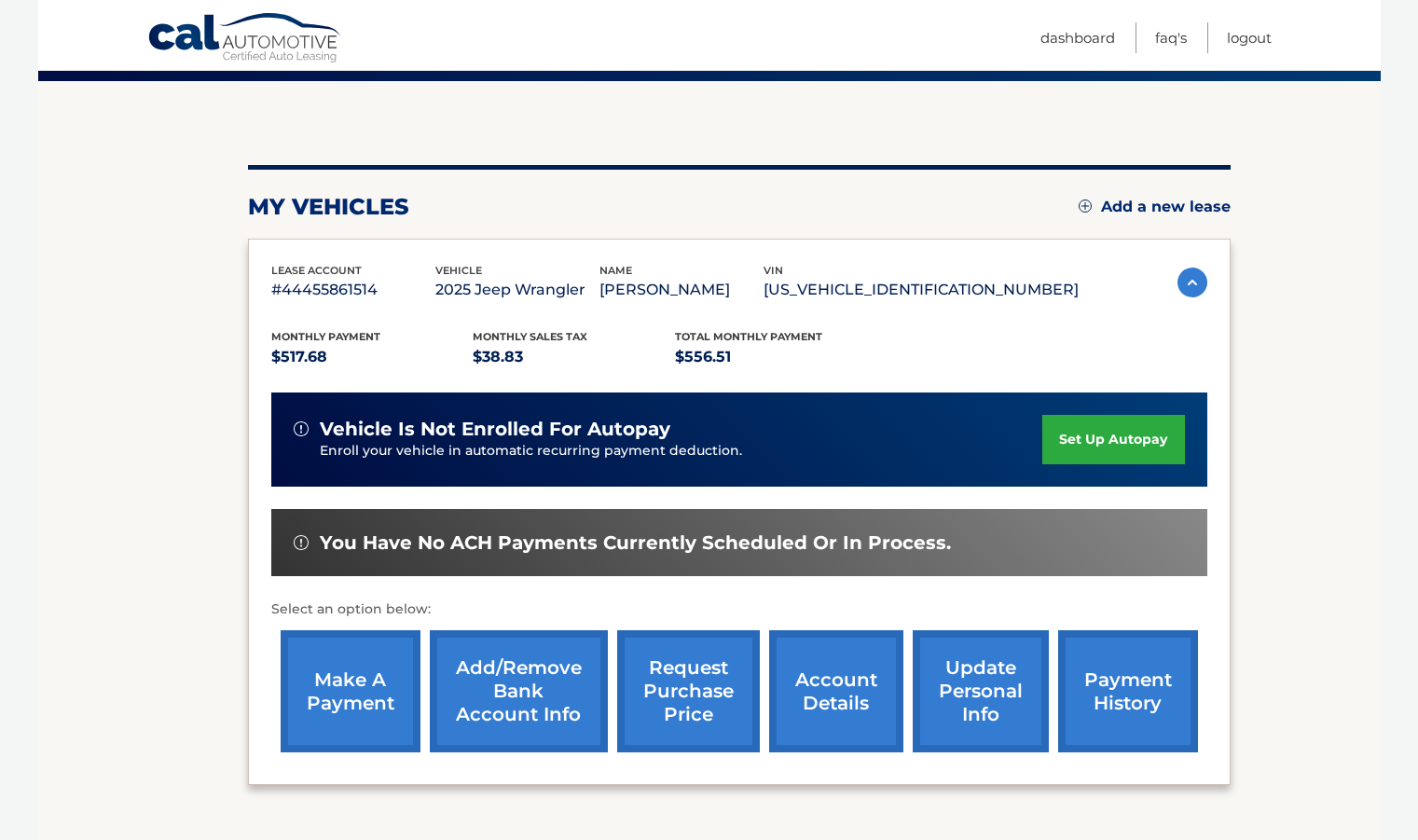 The width and height of the screenshot is (1418, 840). I want to click on a: payment history, so click(1128, 691).